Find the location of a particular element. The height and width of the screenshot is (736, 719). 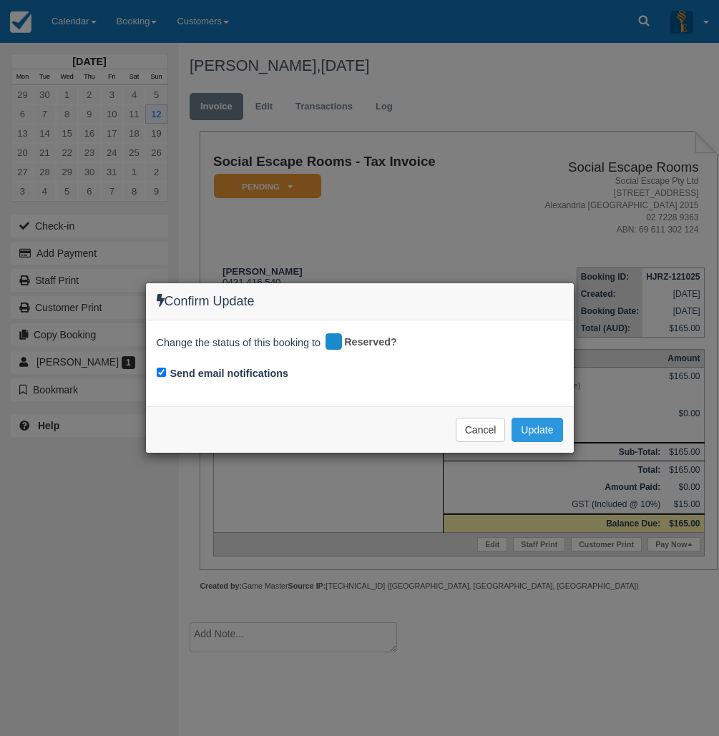

label: Send email notifications is located at coordinates (230, 373).